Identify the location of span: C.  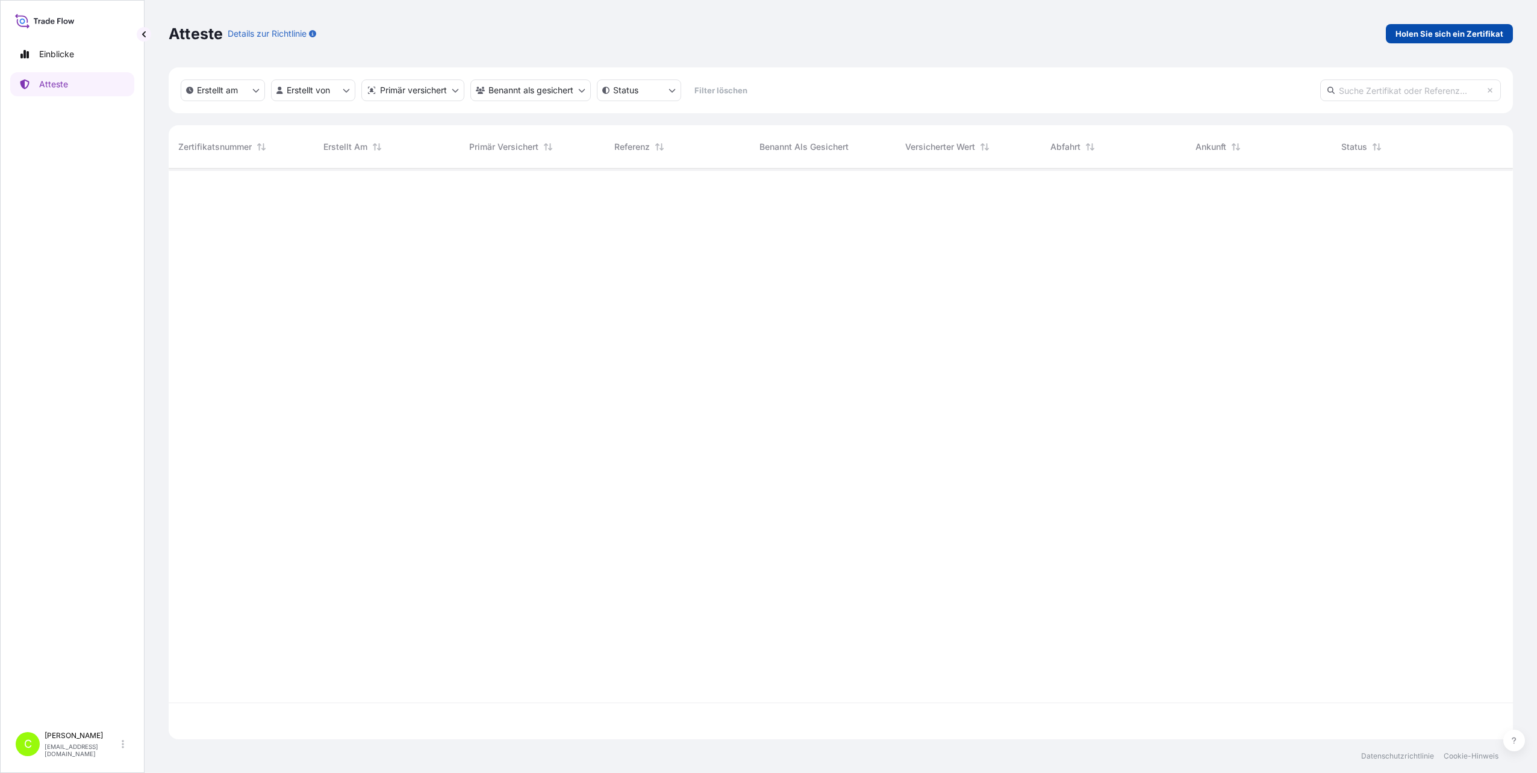
(28, 745).